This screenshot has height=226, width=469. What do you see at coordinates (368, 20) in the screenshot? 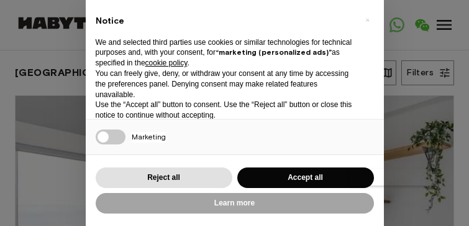
I see `button: Close this notice` at bounding box center [368, 20].